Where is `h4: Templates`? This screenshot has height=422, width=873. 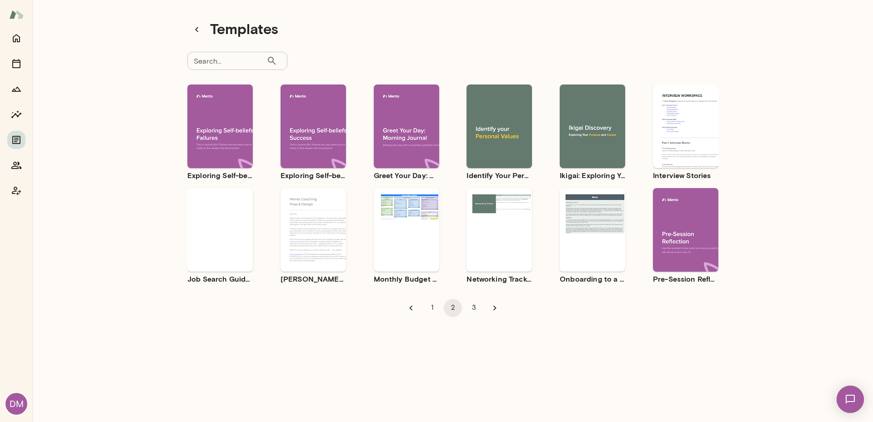 h4: Templates is located at coordinates (244, 30).